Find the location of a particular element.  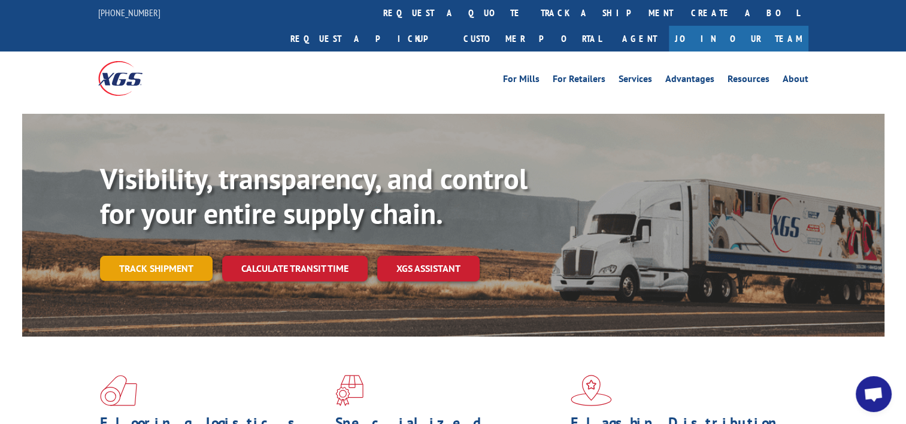

a: Agent is located at coordinates (640, 38).